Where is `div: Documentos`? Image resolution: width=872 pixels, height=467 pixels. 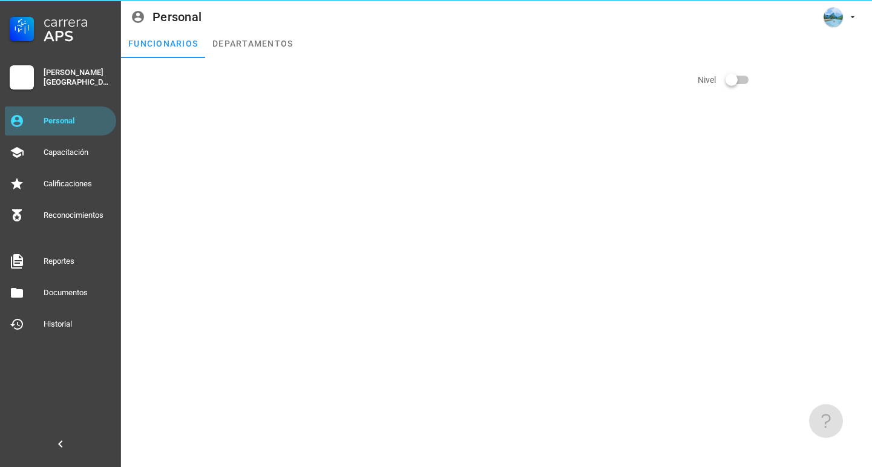
div: Documentos is located at coordinates (77, 293).